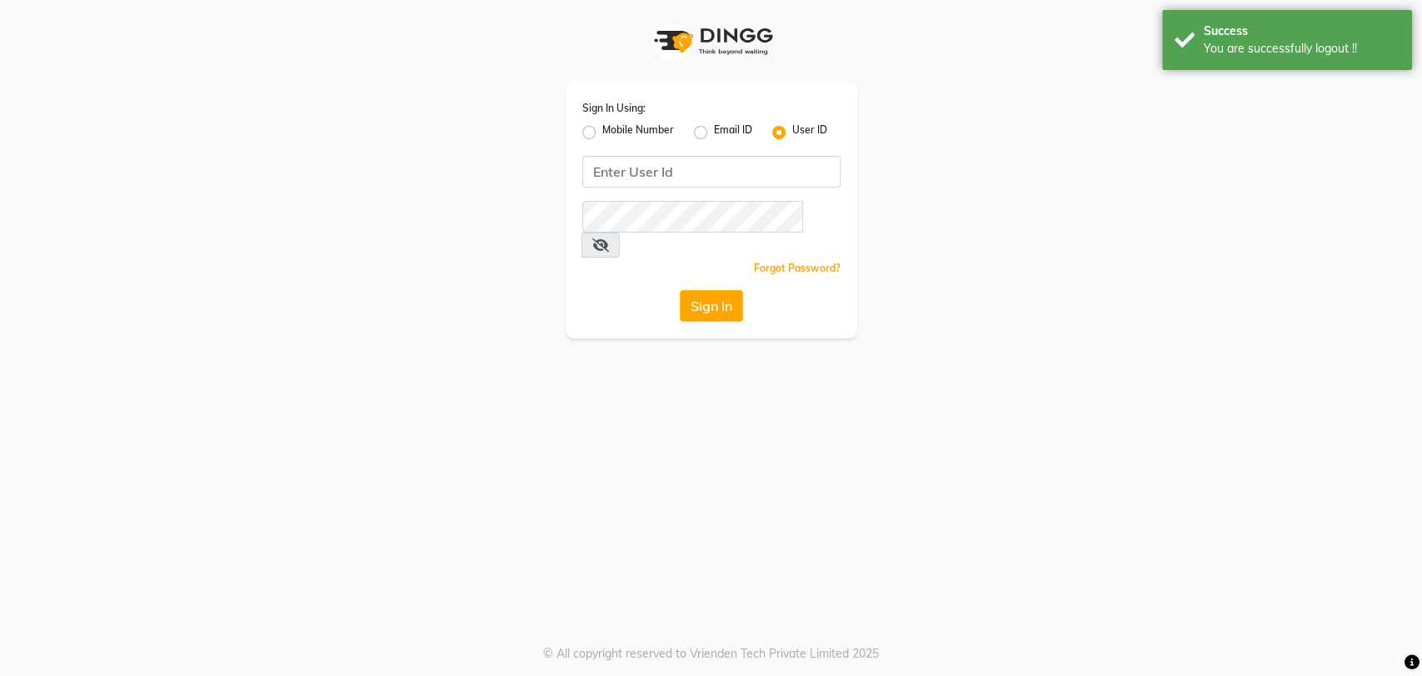 The height and width of the screenshot is (676, 1422). What do you see at coordinates (638, 132) in the screenshot?
I see `label: Mobile Number` at bounding box center [638, 132].